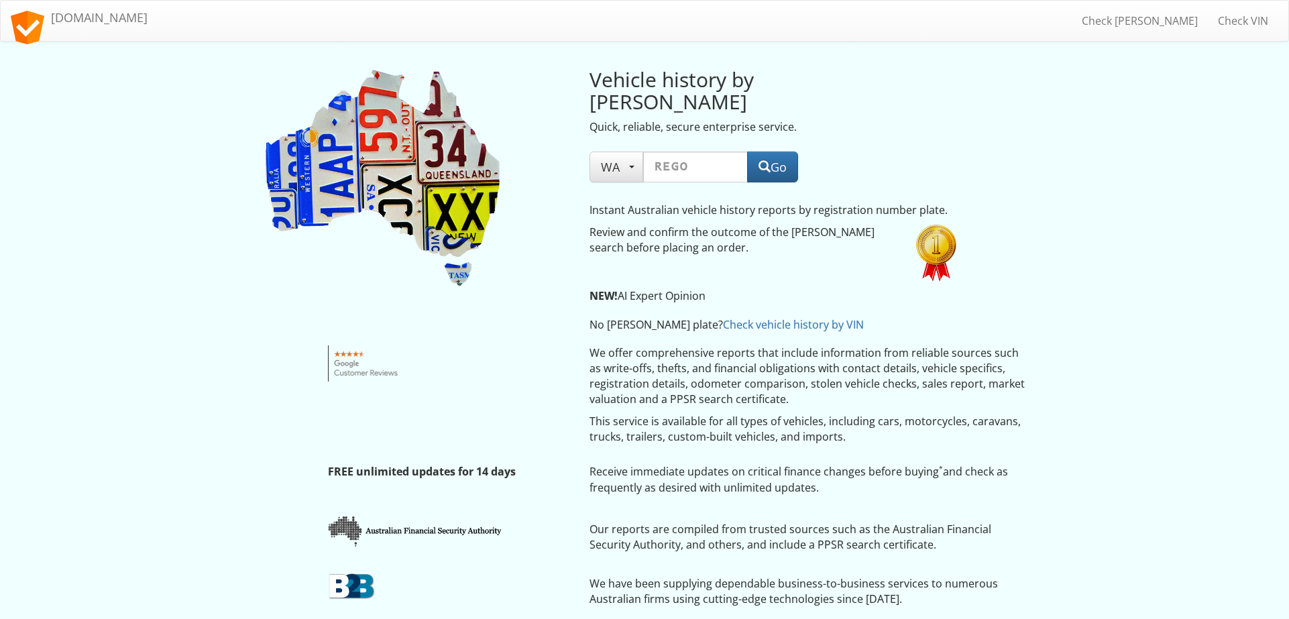 Image resolution: width=1289 pixels, height=619 pixels. I want to click on img: 70xNxb2b.png.pagespeed.ic.3NxMZHYmSw.png, so click(351, 586).